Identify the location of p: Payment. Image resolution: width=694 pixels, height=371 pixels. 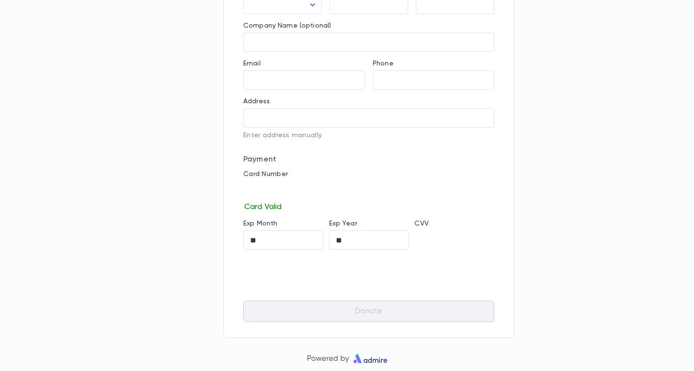
(369, 159).